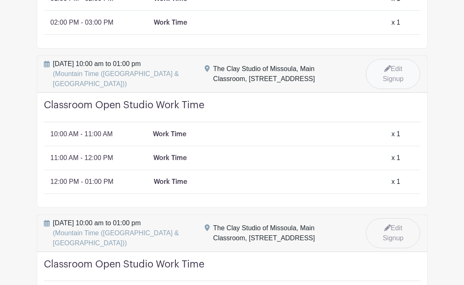 The image size is (464, 285). What do you see at coordinates (82, 158) in the screenshot?
I see `p: 11:00 AM - 12:00 PM` at bounding box center [82, 158].